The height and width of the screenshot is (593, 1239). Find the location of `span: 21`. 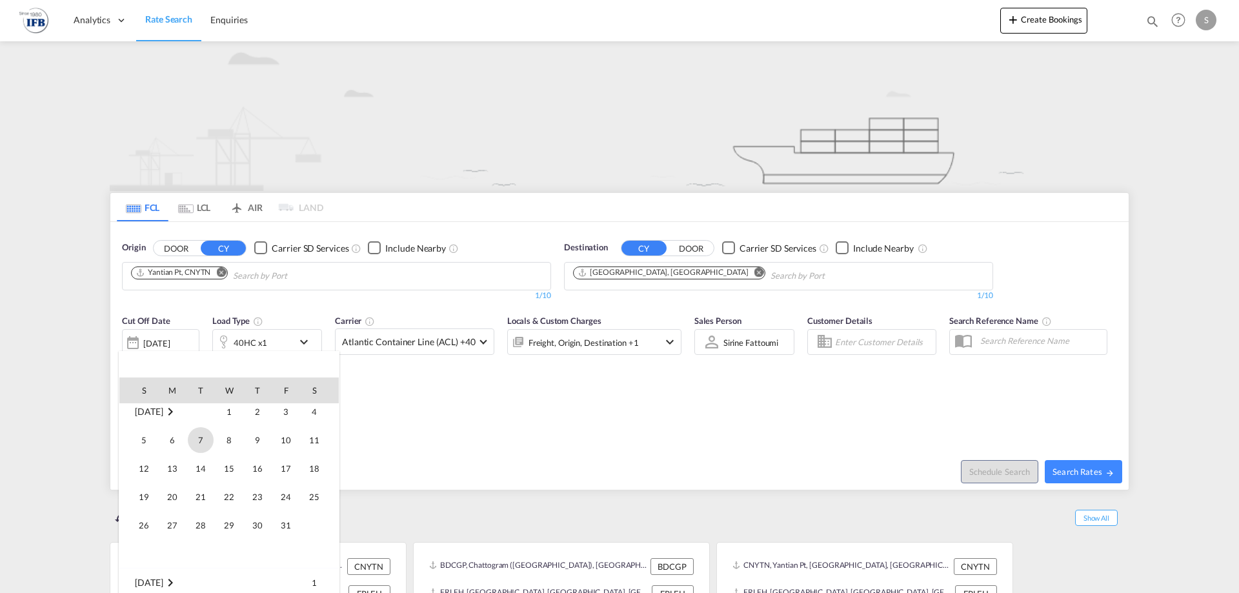

span: 21 is located at coordinates (201, 497).